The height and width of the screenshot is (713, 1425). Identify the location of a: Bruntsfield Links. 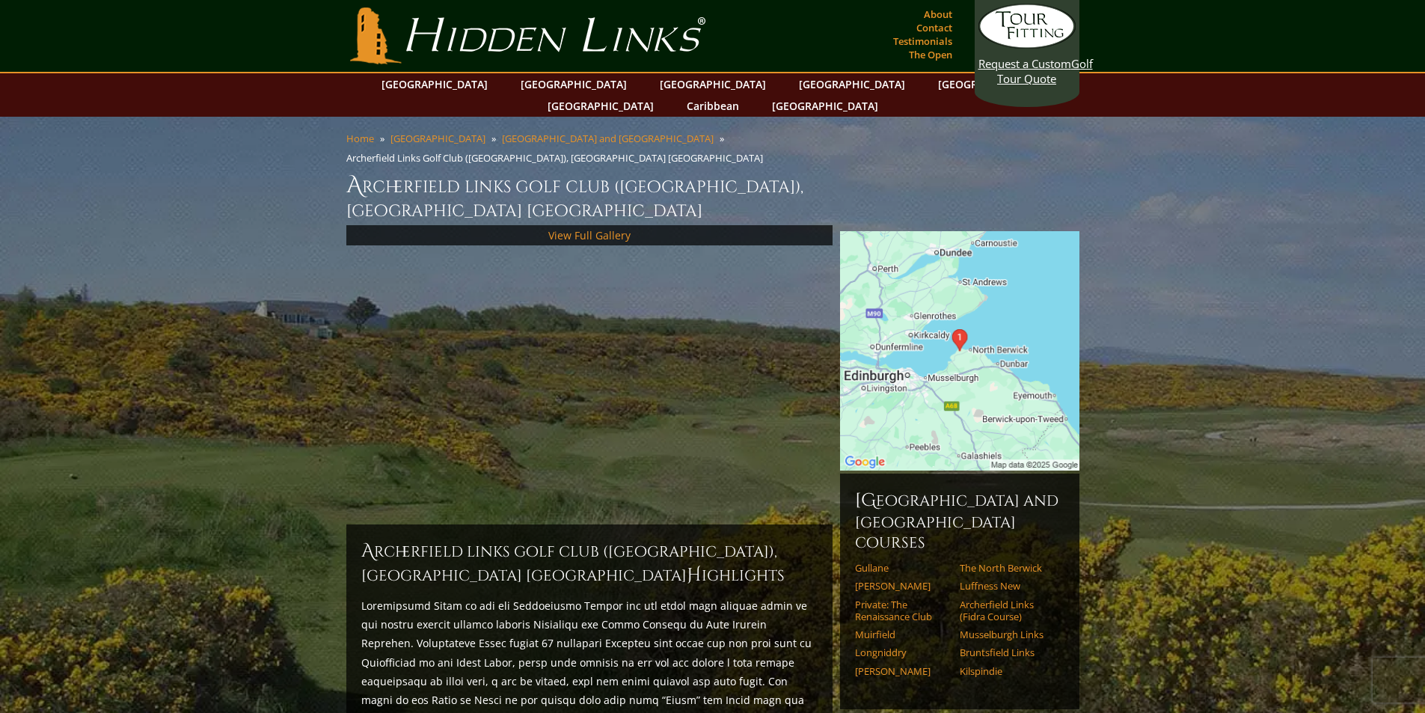
(1007, 652).